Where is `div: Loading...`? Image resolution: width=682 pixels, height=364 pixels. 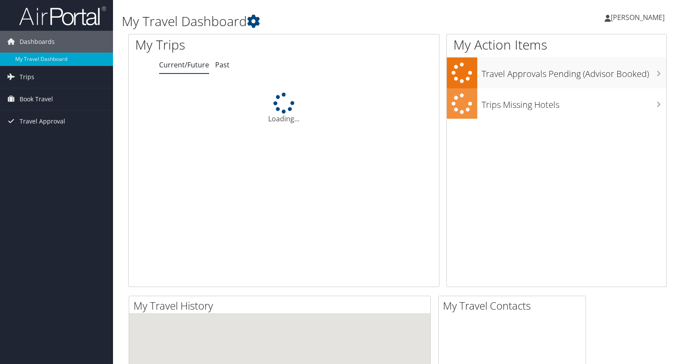
div: Loading... is located at coordinates (284, 108).